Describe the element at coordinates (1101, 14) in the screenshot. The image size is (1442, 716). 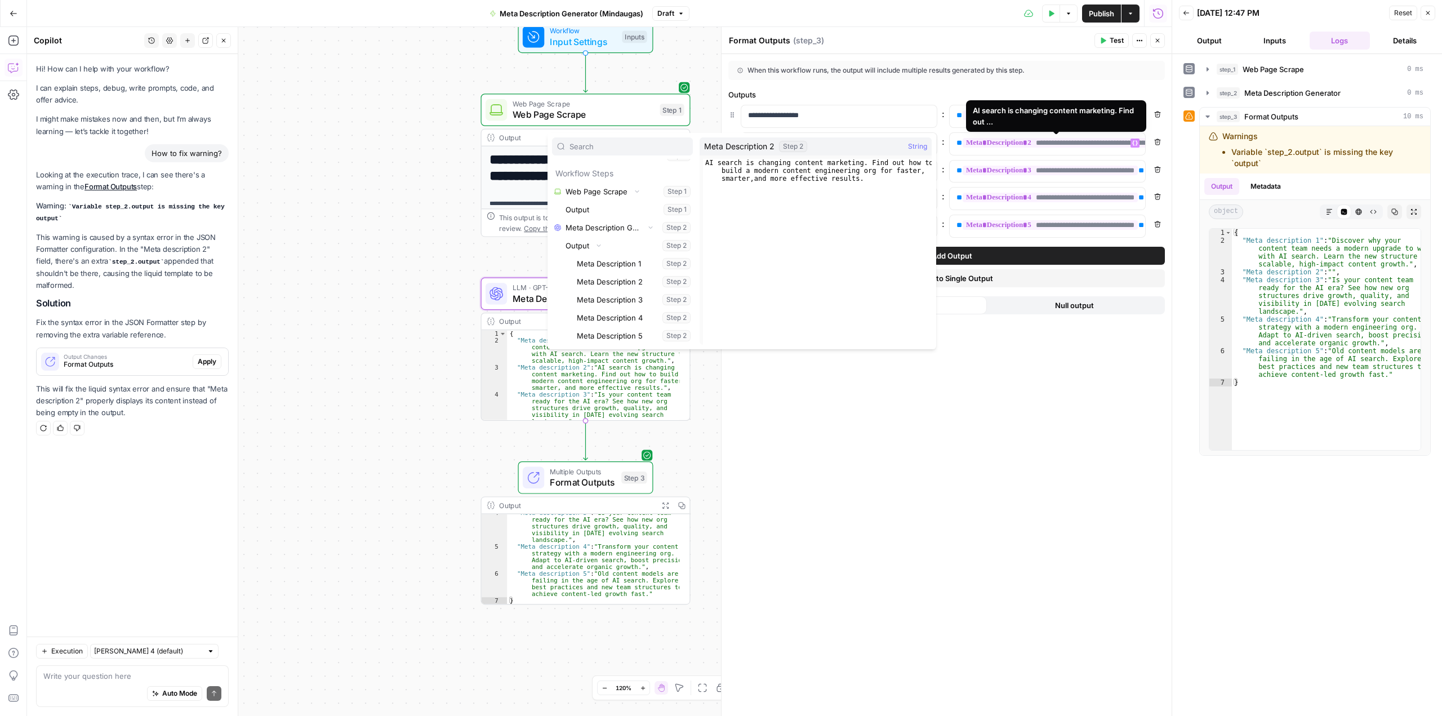
I see `span: Publish` at that location.